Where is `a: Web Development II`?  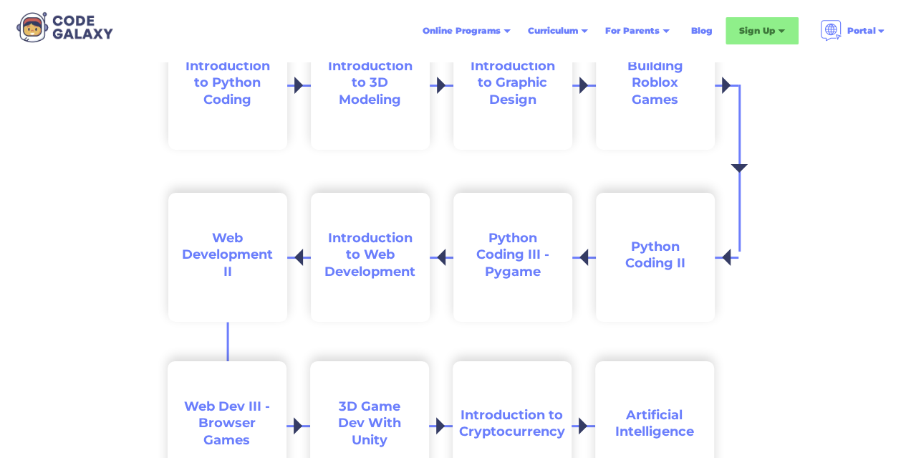 a: Web Development II is located at coordinates (228, 257).